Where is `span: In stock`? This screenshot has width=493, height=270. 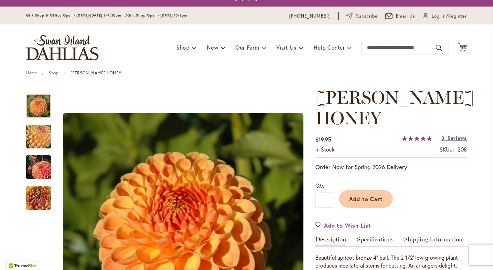 span: In stock is located at coordinates (325, 149).